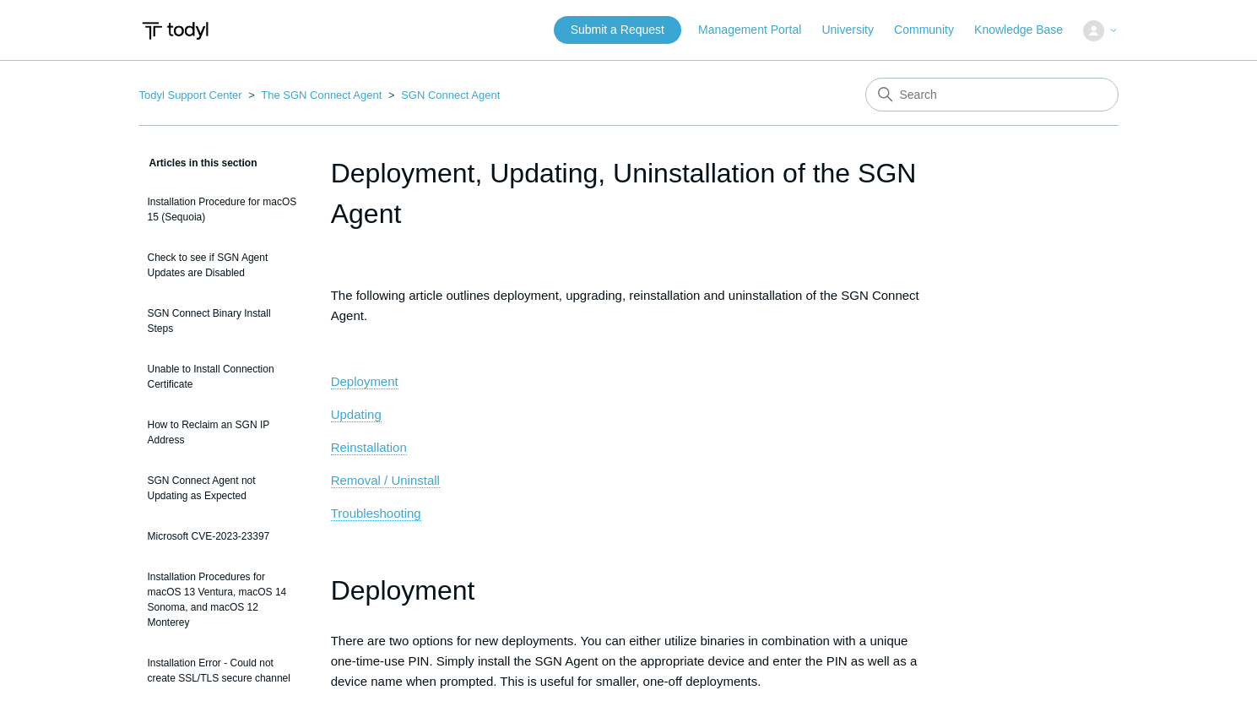 Image resolution: width=1257 pixels, height=701 pixels. What do you see at coordinates (376, 513) in the screenshot?
I see `a: Troubleshooting` at bounding box center [376, 513].